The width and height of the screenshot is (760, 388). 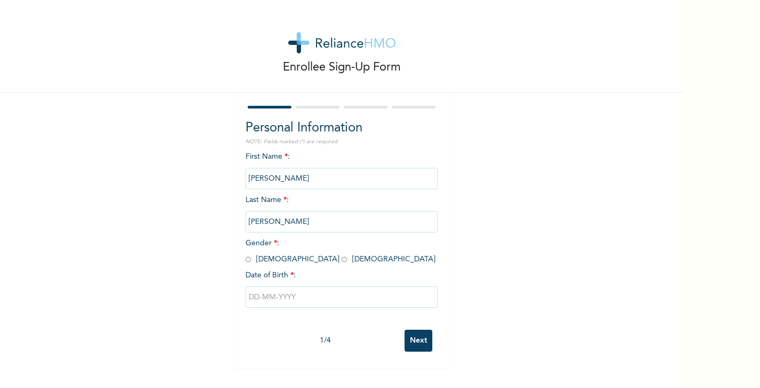 What do you see at coordinates (342, 43) in the screenshot?
I see `img: logo` at bounding box center [342, 43].